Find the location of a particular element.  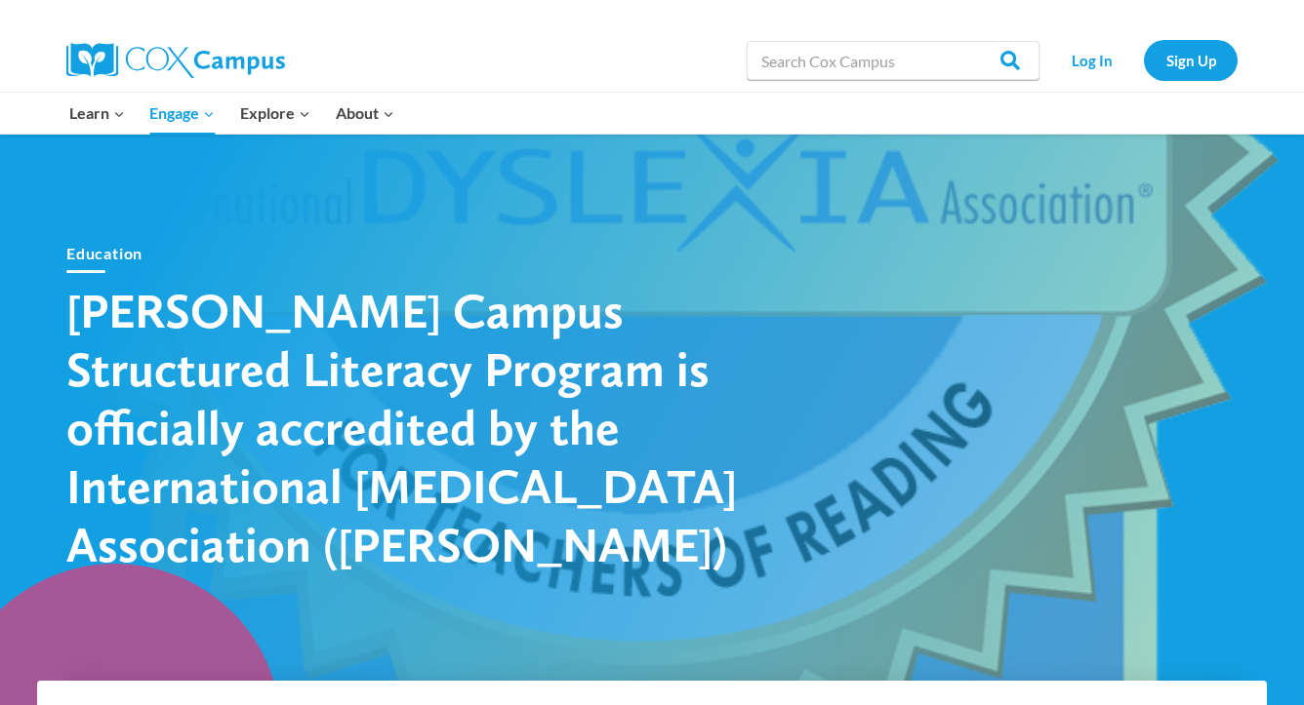

nav: Primary Navigation is located at coordinates (231, 113).